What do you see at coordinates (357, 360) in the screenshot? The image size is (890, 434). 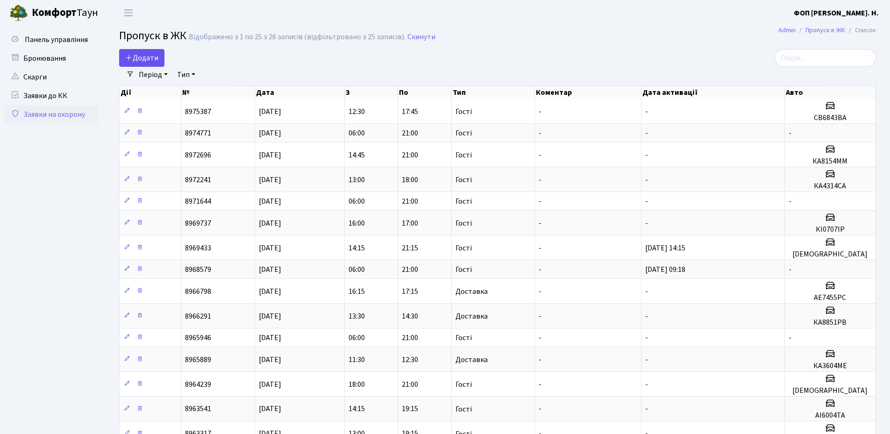 I see `span: 11:30` at bounding box center [357, 360].